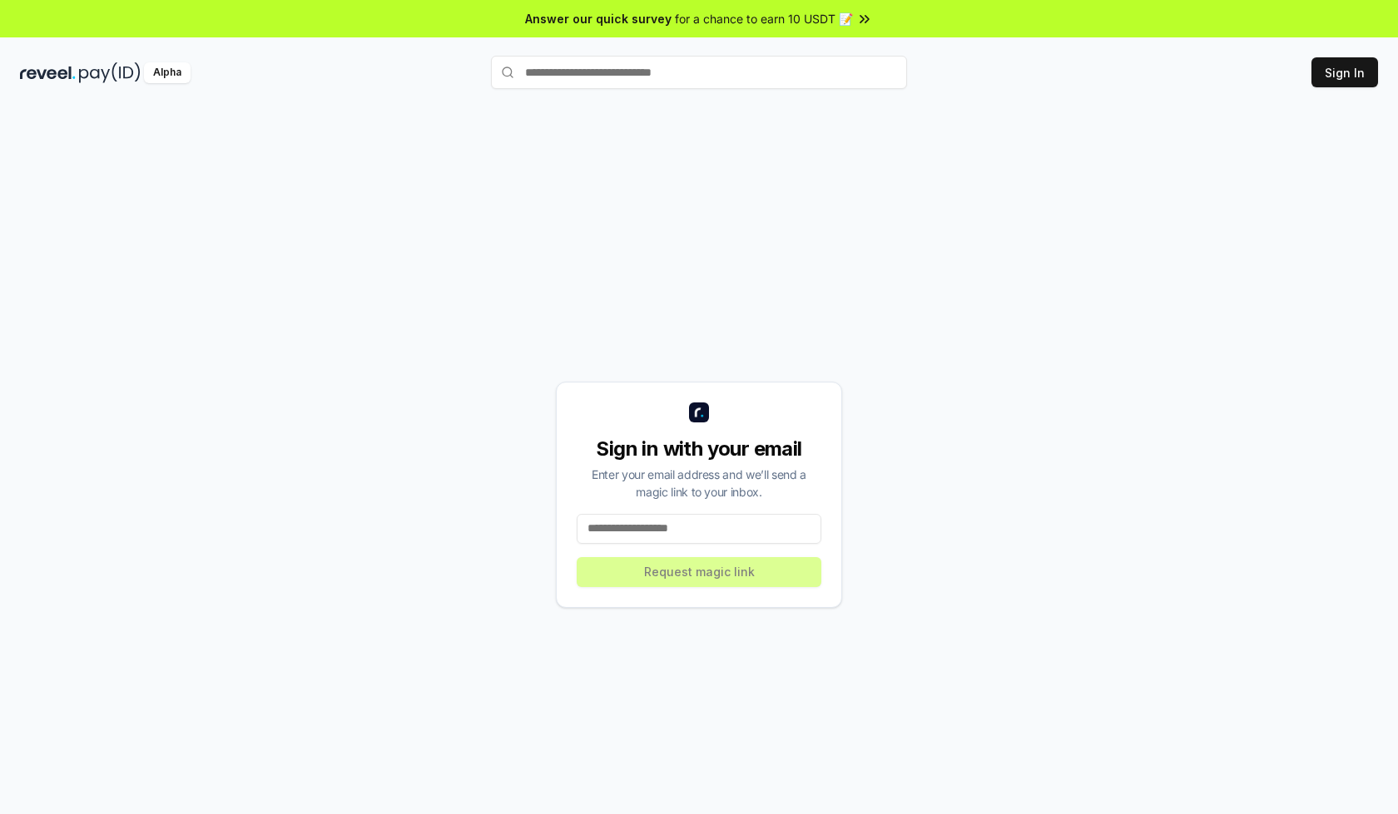  Describe the element at coordinates (167, 72) in the screenshot. I see `div: Alpha` at that location.